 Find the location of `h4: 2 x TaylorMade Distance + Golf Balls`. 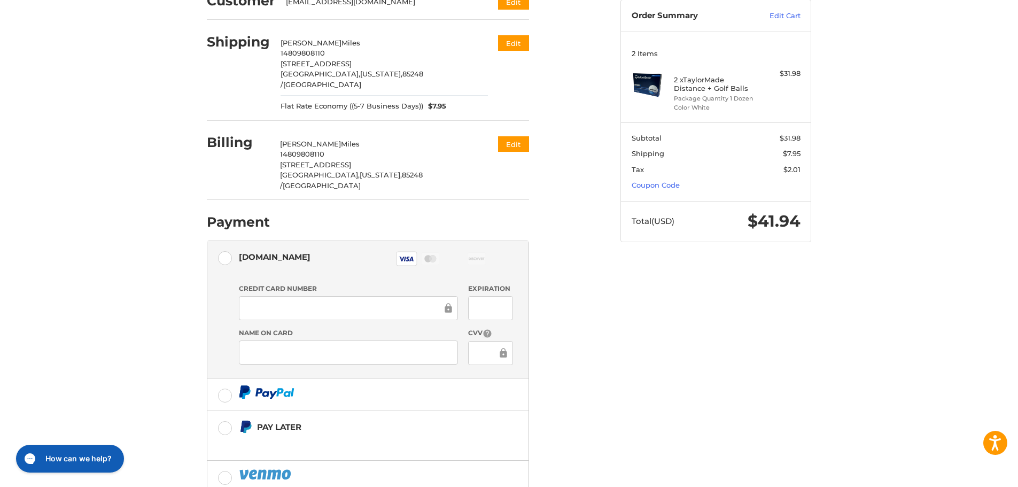

h4: 2 x TaylorMade Distance + Golf Balls is located at coordinates (715, 84).